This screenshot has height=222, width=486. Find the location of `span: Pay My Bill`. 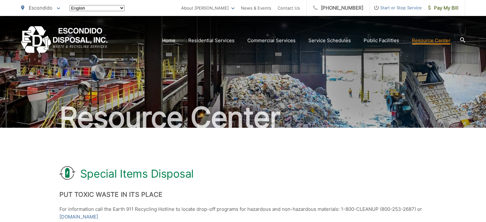

span: Pay My Bill is located at coordinates (443, 8).